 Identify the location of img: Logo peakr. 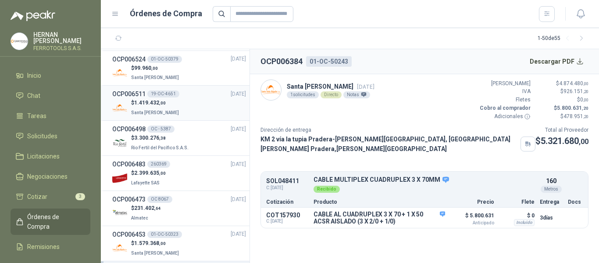
(33, 16).